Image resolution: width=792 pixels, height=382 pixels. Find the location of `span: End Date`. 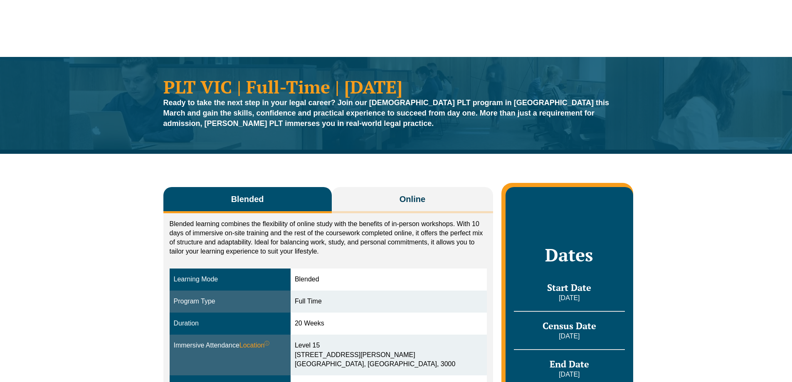

span: End Date is located at coordinates (569, 364).